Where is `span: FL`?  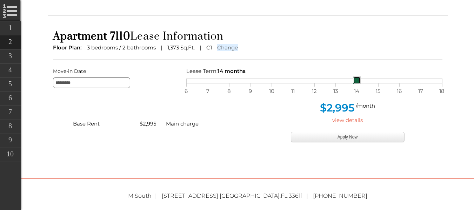
span: FL is located at coordinates (284, 196).